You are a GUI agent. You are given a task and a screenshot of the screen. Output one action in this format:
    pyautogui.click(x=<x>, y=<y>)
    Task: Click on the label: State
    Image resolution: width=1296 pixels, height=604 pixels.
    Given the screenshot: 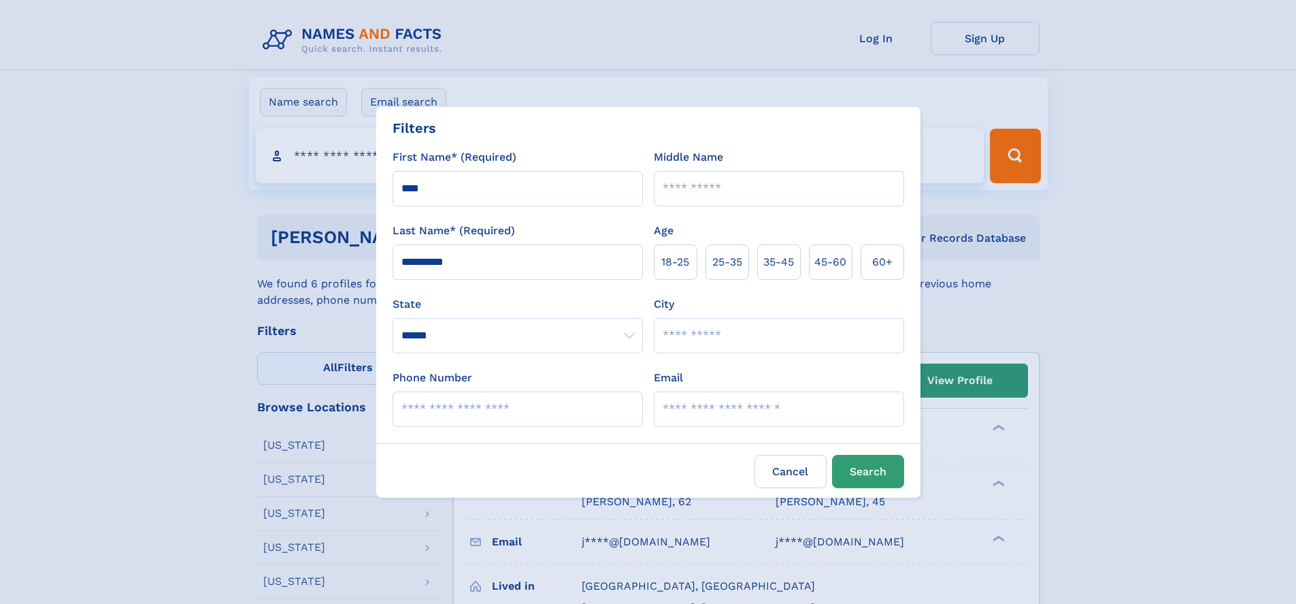 What is the action you would take?
    pyautogui.click(x=518, y=304)
    